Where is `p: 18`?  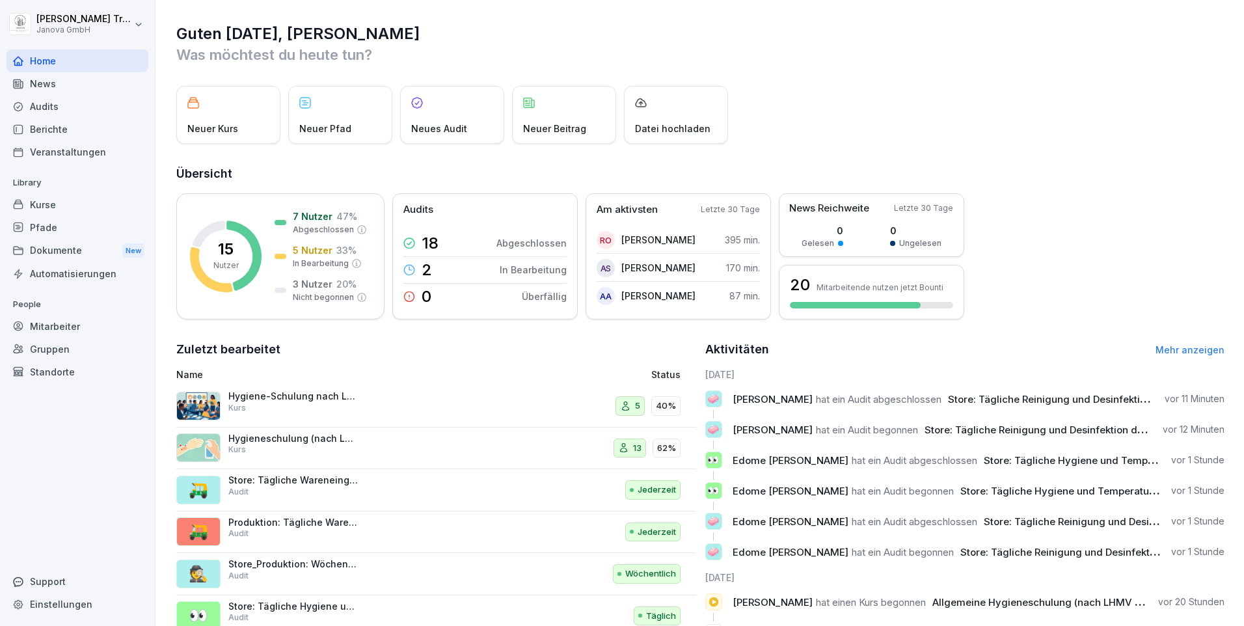 p: 18 is located at coordinates (430, 243).